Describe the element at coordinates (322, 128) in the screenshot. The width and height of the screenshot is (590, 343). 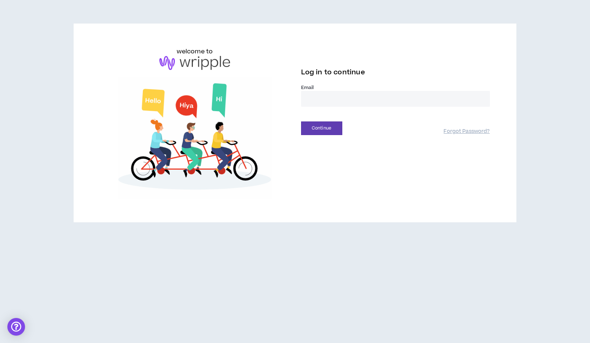
I see `button: Continue` at that location.